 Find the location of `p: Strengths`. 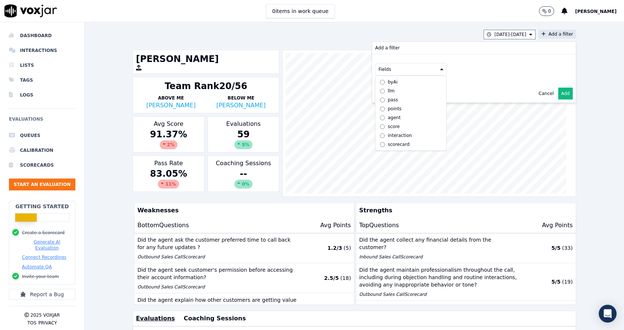

p: Strengths is located at coordinates (464, 211).